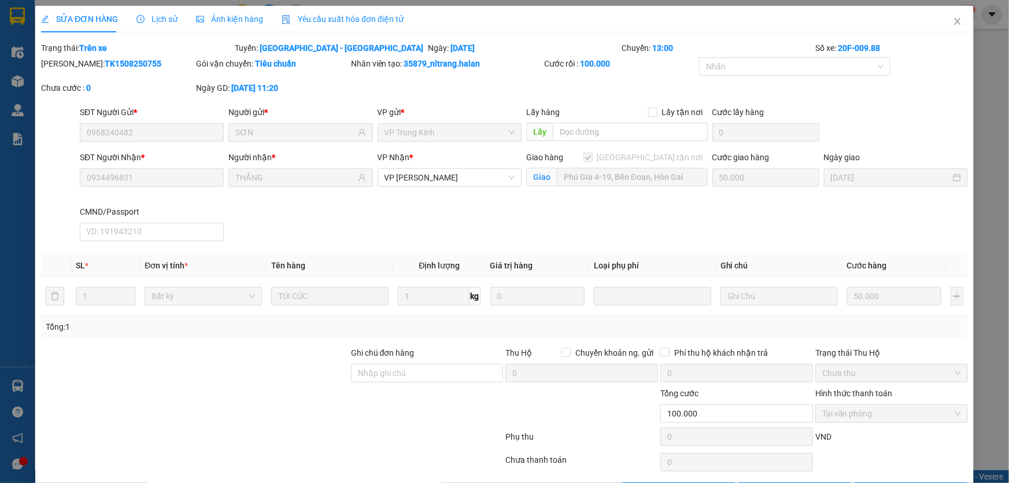  I want to click on label: Cước lấy hàng, so click(738, 112).